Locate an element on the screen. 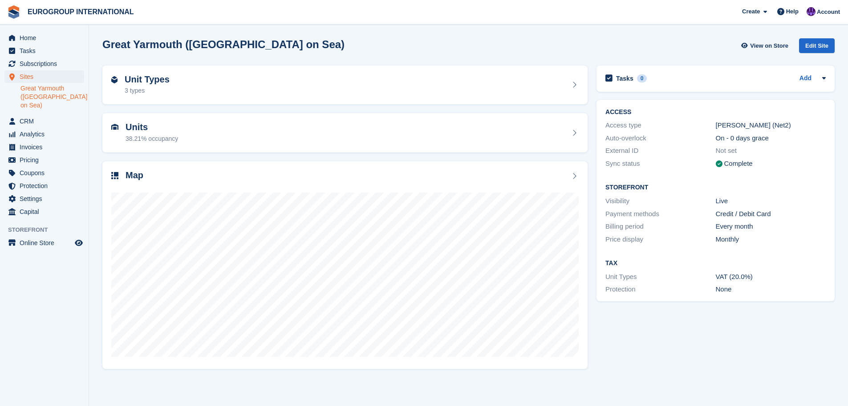 The image size is (848, 406). h2: Unit Types is located at coordinates (147, 79).